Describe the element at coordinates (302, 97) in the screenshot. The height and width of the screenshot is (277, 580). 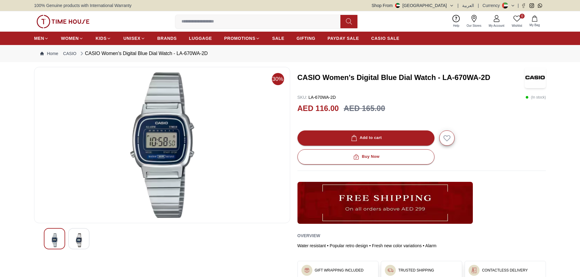
I see `span: SKU :` at that location.